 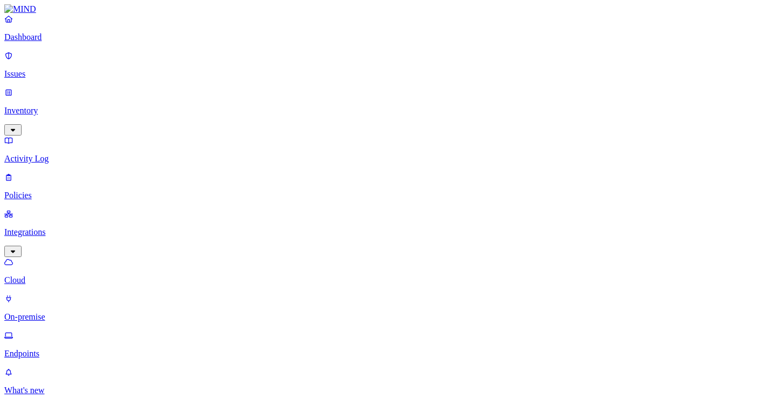 What do you see at coordinates (388, 9) in the screenshot?
I see `a: MIND` at bounding box center [388, 9].